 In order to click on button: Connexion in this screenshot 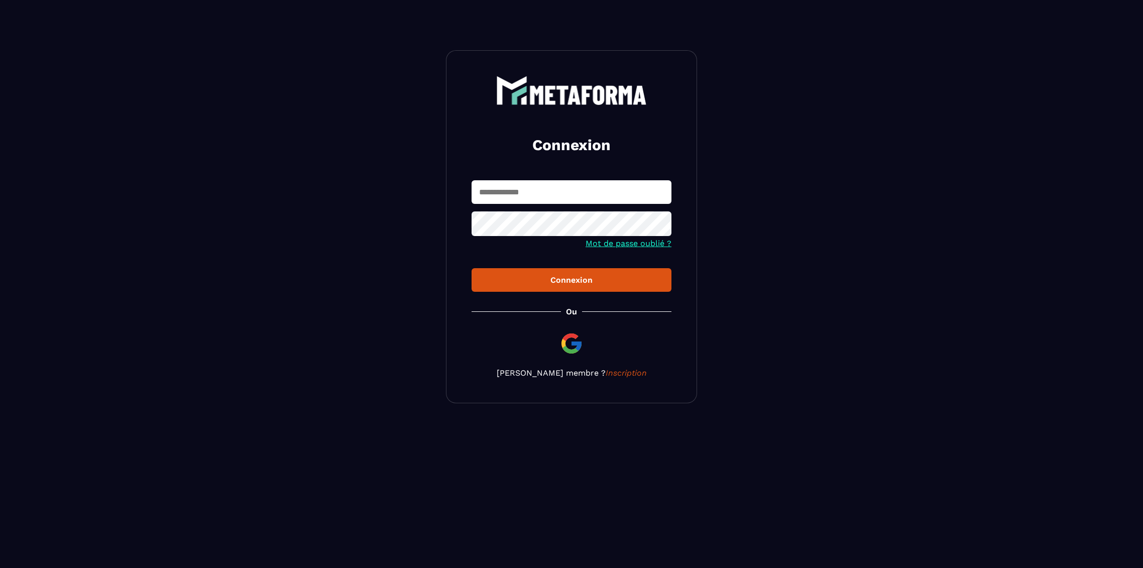, I will do `click(571, 280)`.